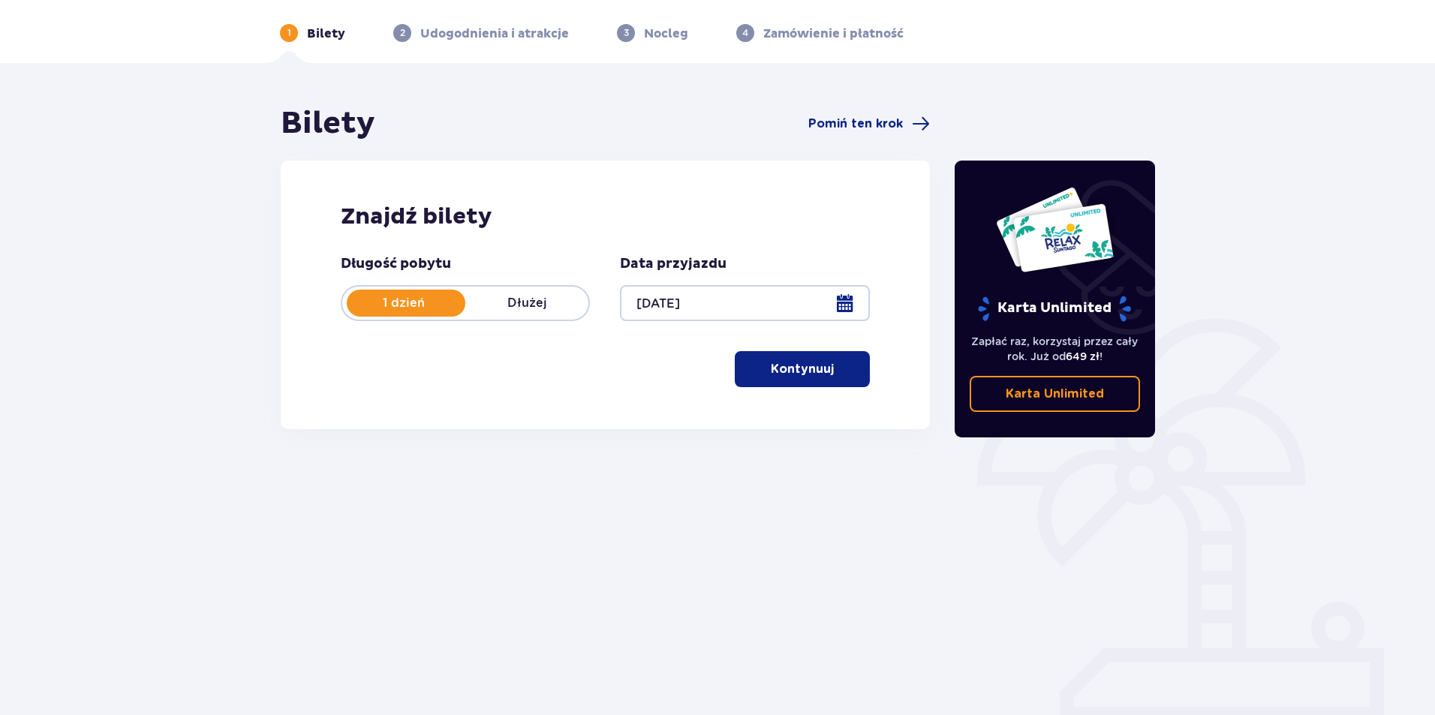 The height and width of the screenshot is (715, 1435). Describe the element at coordinates (1055, 349) in the screenshot. I see `p: Zapłać raz, korzystaj przez cały rok. Już od !` at that location.